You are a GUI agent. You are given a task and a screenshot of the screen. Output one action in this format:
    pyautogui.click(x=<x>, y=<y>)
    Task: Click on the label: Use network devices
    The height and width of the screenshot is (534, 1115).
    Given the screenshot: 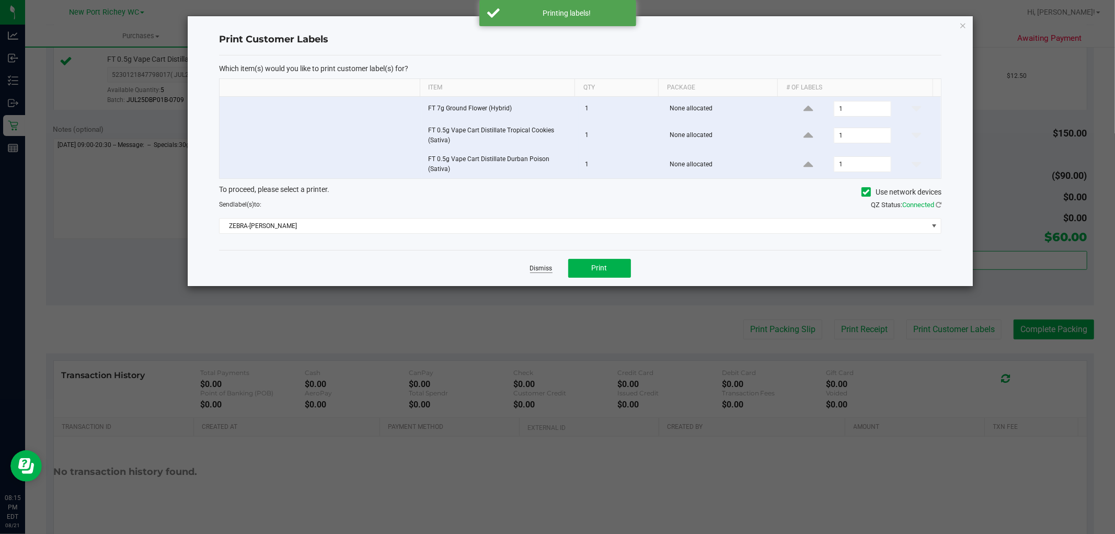 What is the action you would take?
    pyautogui.click(x=901, y=192)
    